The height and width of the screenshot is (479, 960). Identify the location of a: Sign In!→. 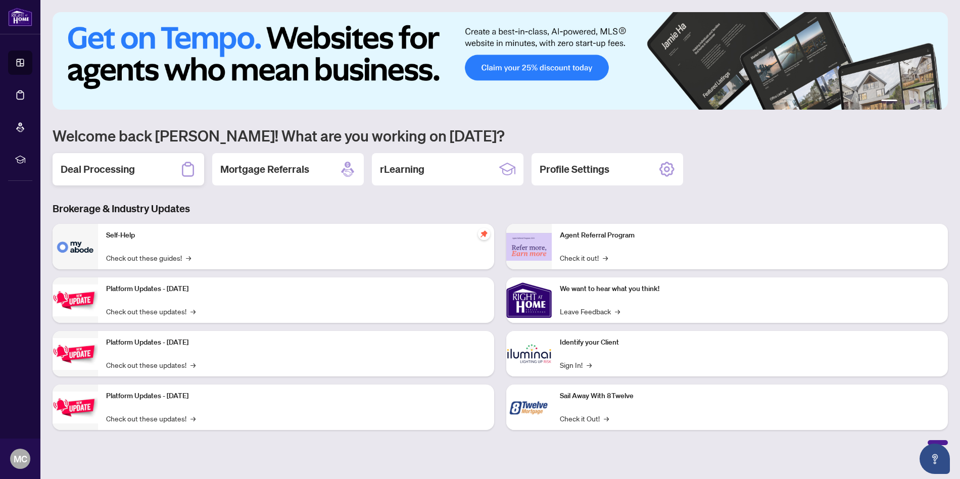
(576, 365).